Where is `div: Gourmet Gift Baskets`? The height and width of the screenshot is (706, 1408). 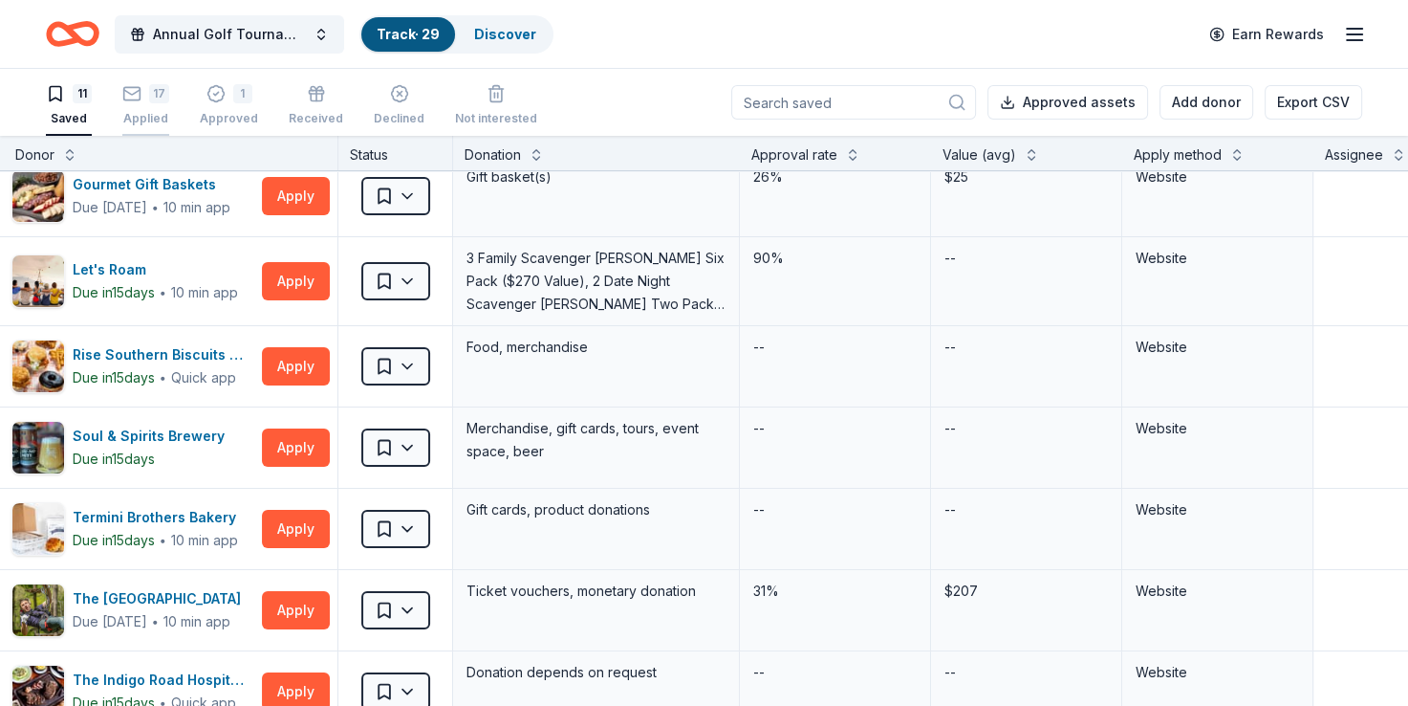
div: Gourmet Gift Baskets is located at coordinates (151, 185).